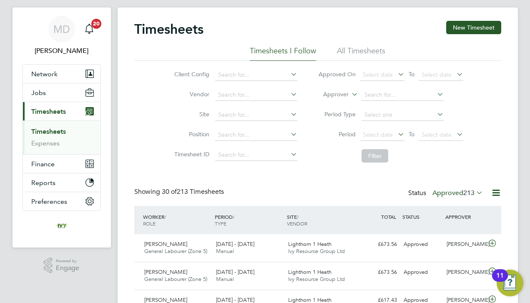  Describe the element at coordinates (49, 201) in the screenshot. I see `span: Preferences` at that location.